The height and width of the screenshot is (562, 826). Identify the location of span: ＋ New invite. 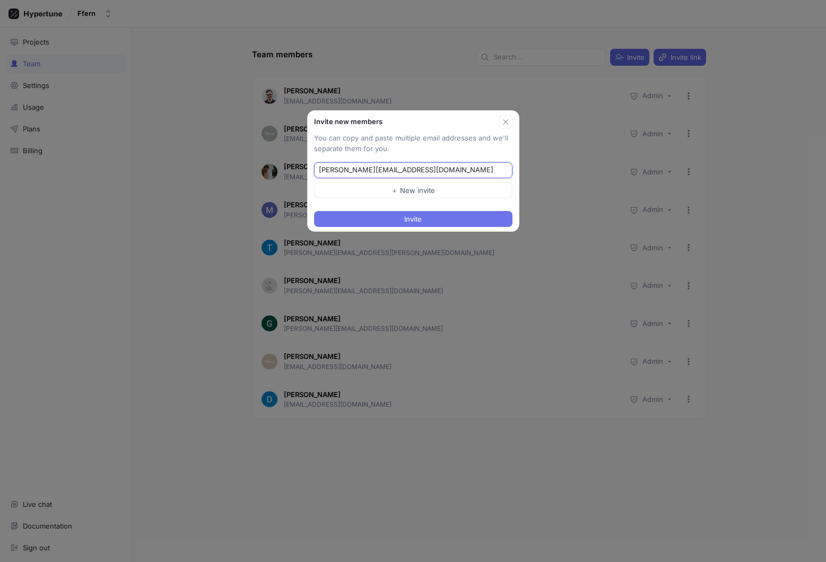
(413, 190).